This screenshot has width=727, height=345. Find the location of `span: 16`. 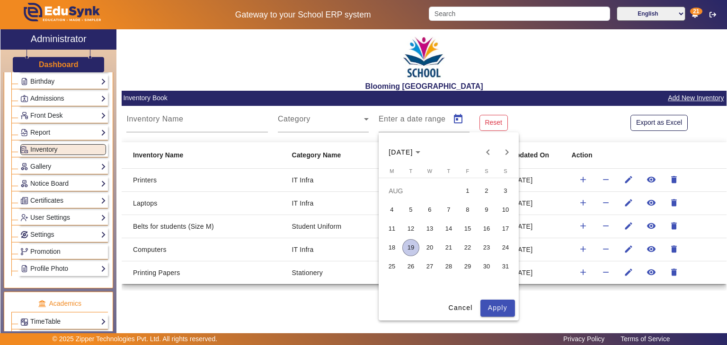

span: 16 is located at coordinates (486, 229).